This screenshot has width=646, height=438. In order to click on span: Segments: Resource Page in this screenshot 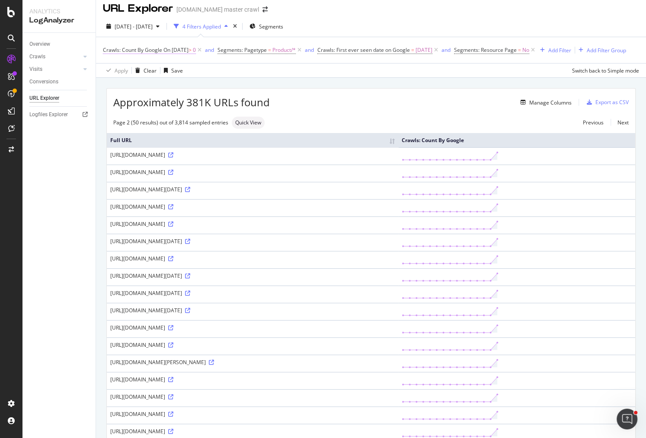, I will do `click(485, 50)`.